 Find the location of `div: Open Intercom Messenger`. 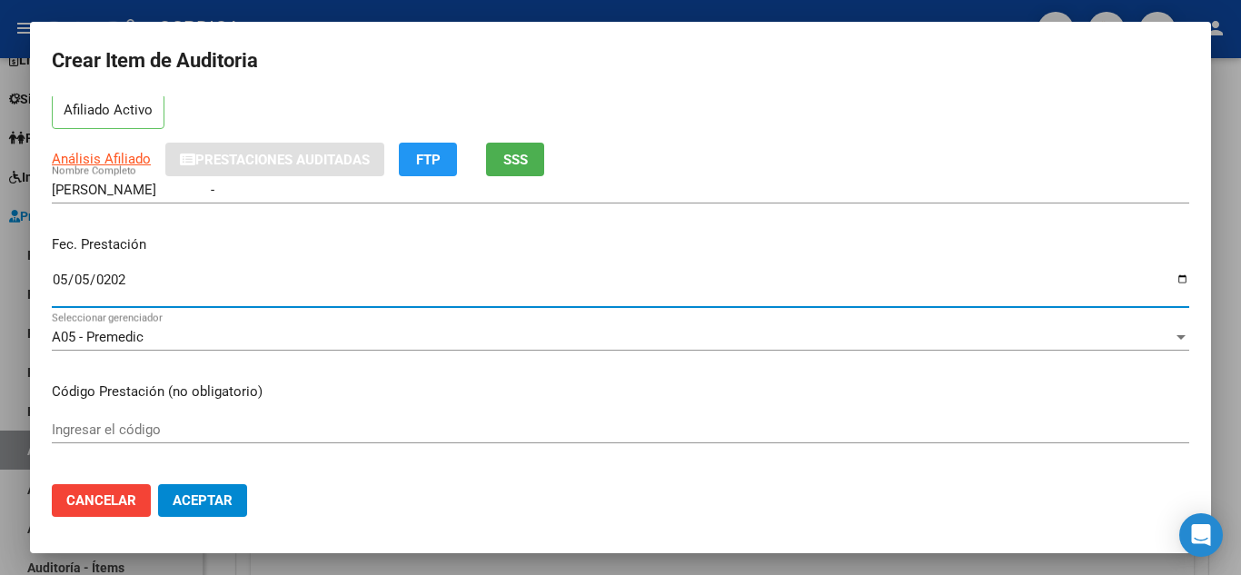

div: Open Intercom Messenger is located at coordinates (1201, 535).